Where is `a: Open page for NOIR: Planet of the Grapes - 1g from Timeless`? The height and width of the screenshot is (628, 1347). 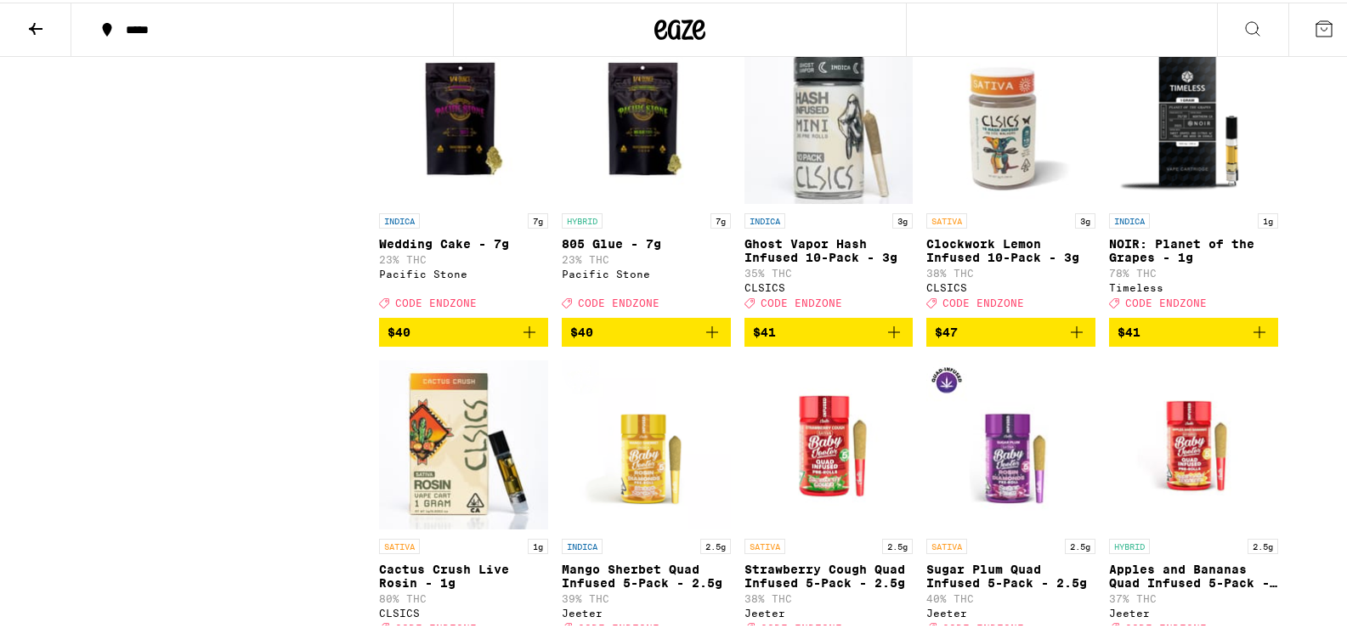
a: Open page for NOIR: Planet of the Grapes - 1g from Timeless is located at coordinates (1194, 173).